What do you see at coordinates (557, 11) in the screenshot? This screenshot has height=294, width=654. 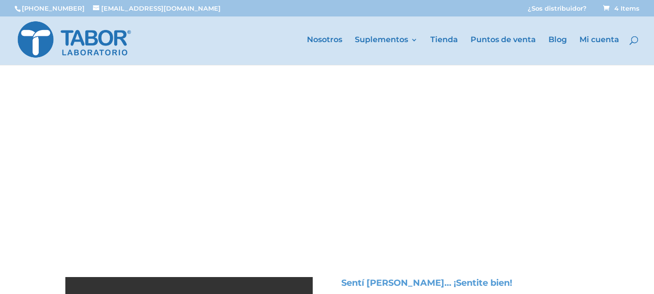 I see `a: ¿Sos distribuidor?` at bounding box center [557, 11].